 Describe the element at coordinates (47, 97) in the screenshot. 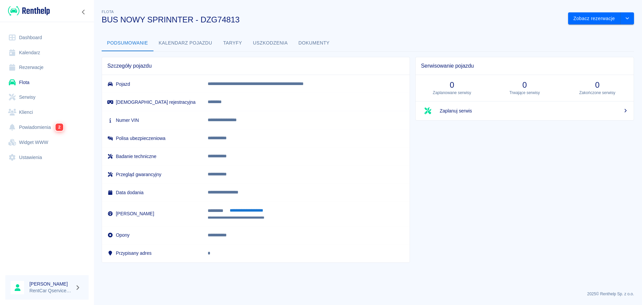

I see `a: Serwisy` at that location.